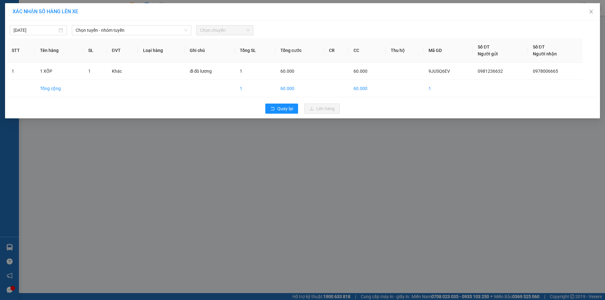 The width and height of the screenshot is (605, 300). What do you see at coordinates (367, 50) in the screenshot?
I see `th: CC` at bounding box center [367, 50].